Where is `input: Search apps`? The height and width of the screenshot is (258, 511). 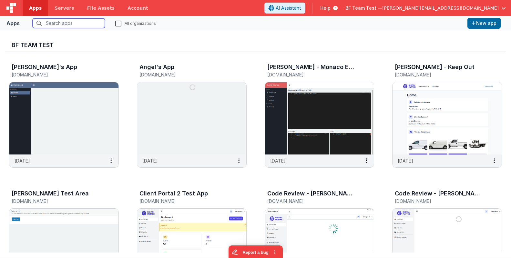
input: Search apps is located at coordinates (69, 23).